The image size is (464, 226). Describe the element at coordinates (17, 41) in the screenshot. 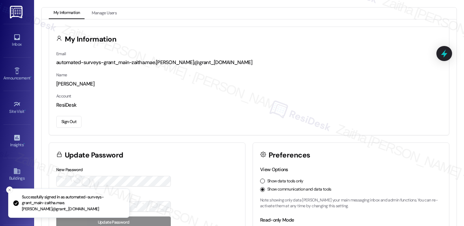

I see `a: Inbox` at that location.